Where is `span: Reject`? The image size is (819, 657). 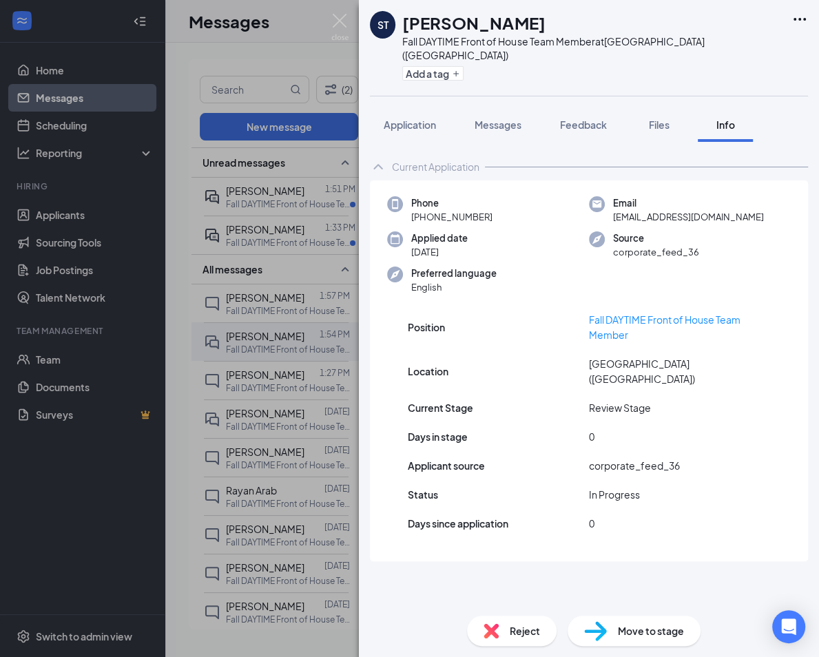
span: Reject is located at coordinates (525, 631).